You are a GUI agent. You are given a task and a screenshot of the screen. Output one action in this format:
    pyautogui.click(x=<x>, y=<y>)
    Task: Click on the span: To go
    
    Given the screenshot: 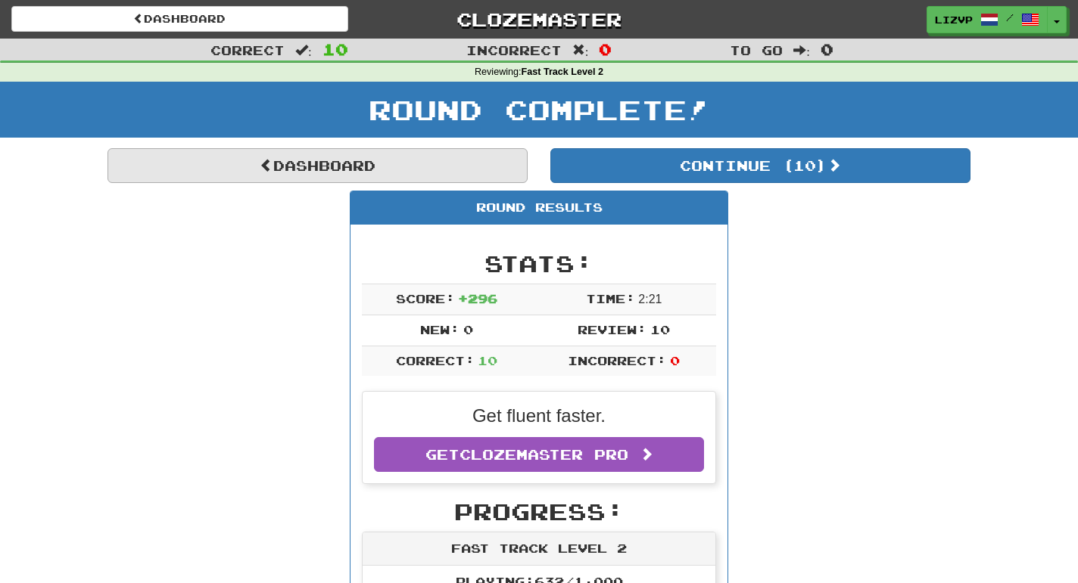 What is the action you would take?
    pyautogui.click(x=756, y=50)
    